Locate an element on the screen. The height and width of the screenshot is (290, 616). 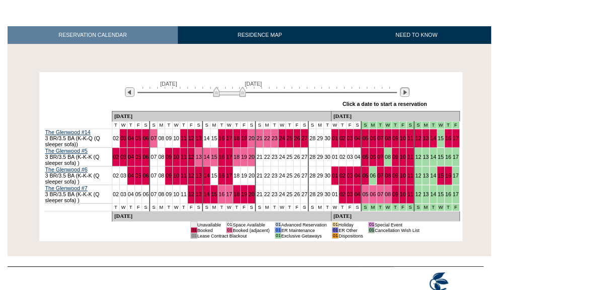
a: The Glenwood #6 is located at coordinates (66, 169).